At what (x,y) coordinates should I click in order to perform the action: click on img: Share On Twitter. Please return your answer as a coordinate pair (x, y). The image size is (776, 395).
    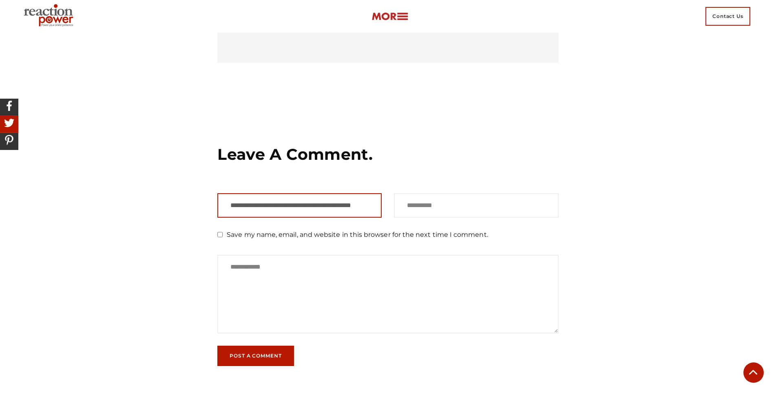
    Looking at the image, I should click on (9, 123).